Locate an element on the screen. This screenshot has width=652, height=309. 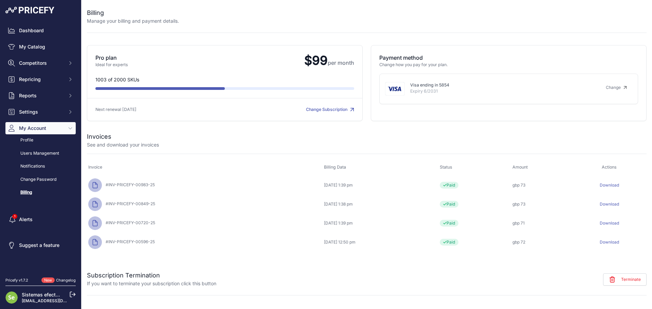
span: Settings is located at coordinates (41, 112).